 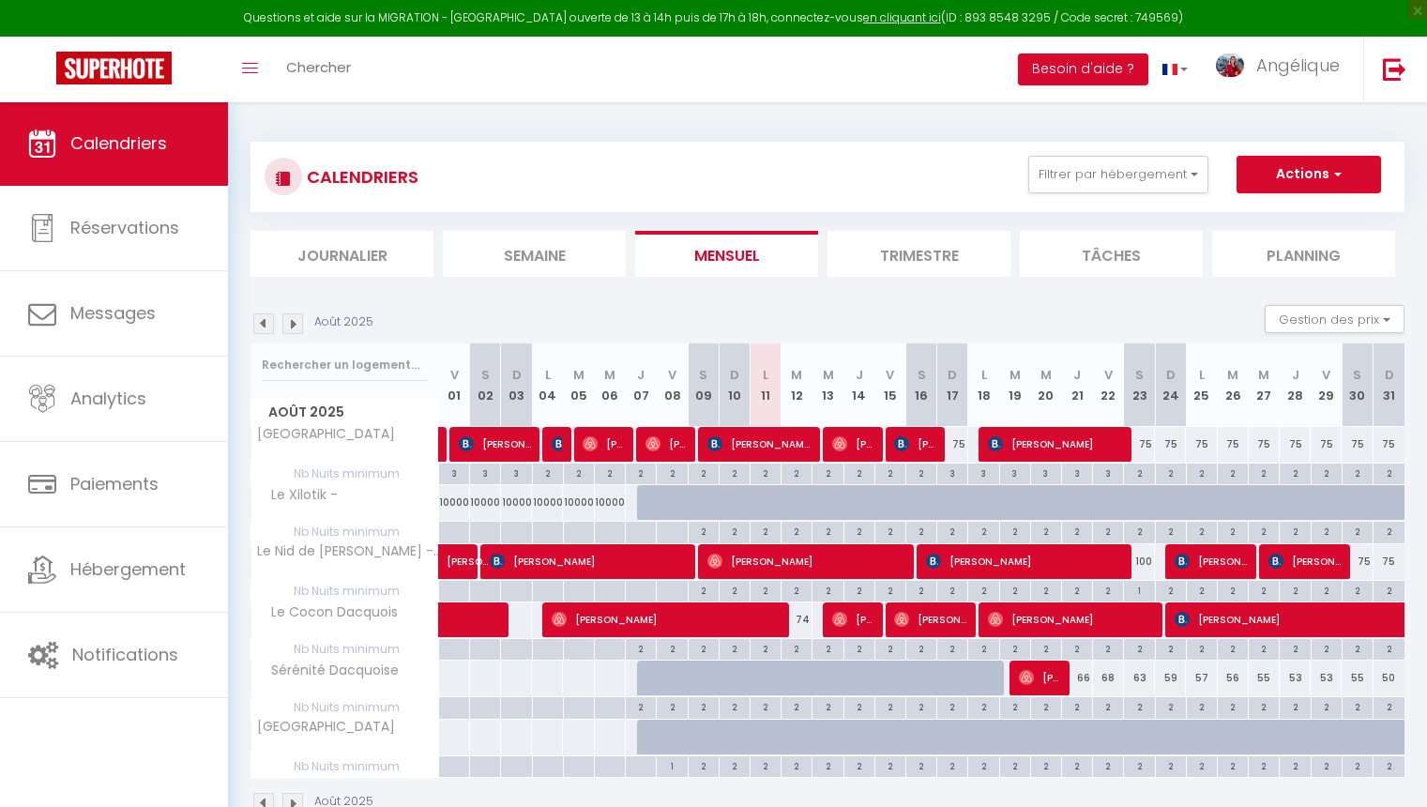 I want to click on abbr: L, so click(x=984, y=374).